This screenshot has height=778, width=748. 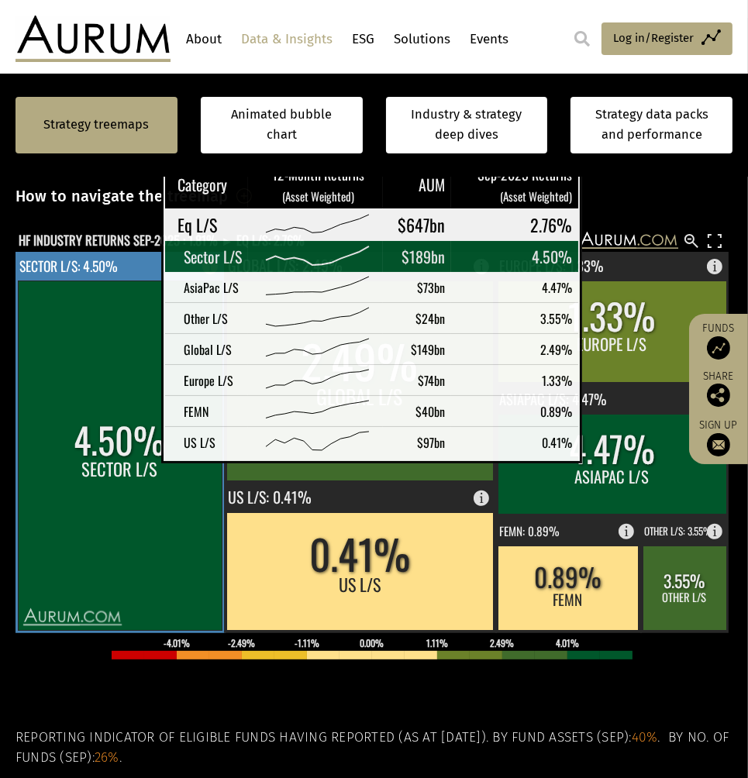 What do you see at coordinates (718, 389) in the screenshot?
I see `div: Share` at bounding box center [718, 389].